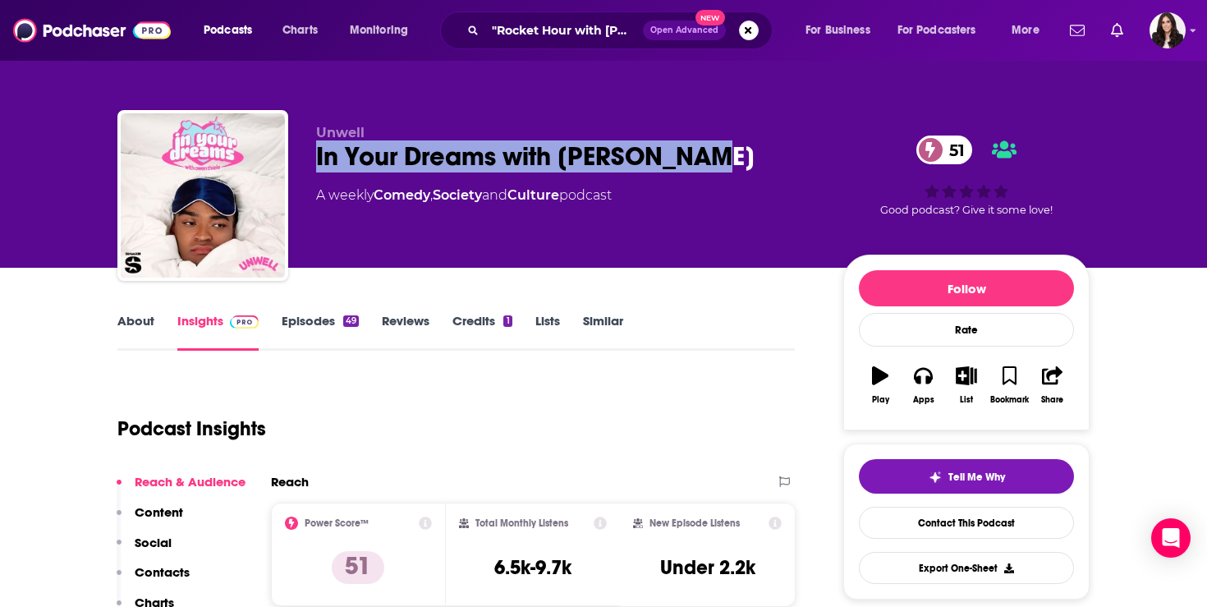 The height and width of the screenshot is (607, 1207). What do you see at coordinates (358, 567) in the screenshot?
I see `p: 51` at bounding box center [358, 567].